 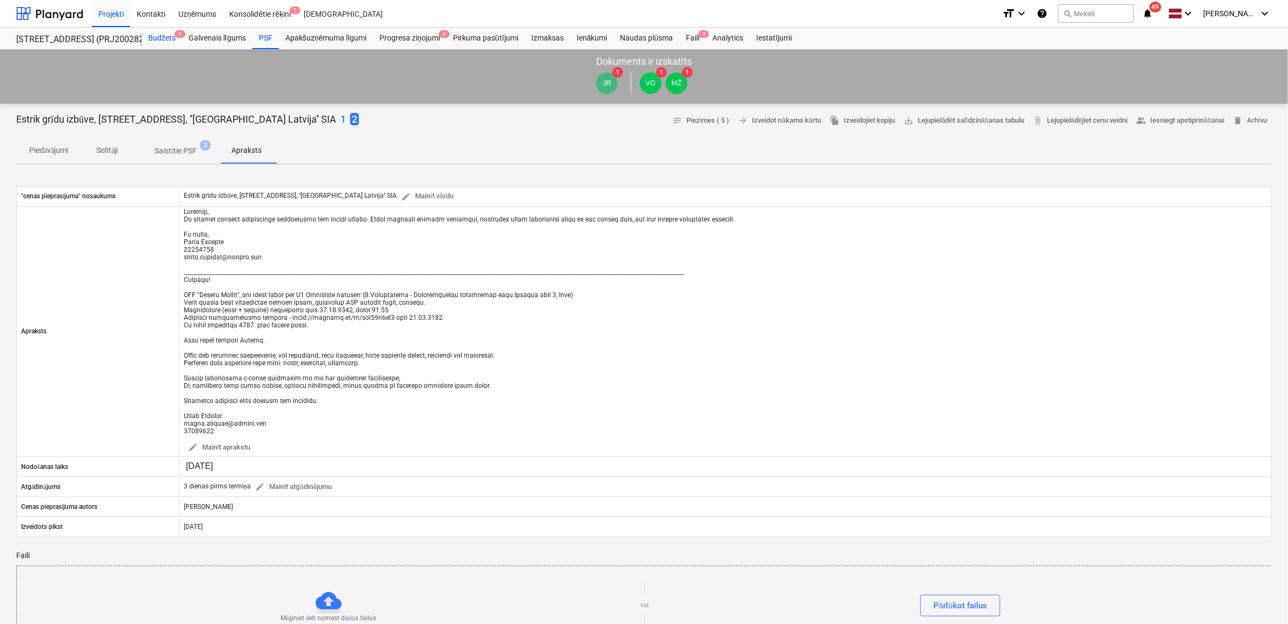 What do you see at coordinates (260, 487) in the screenshot?
I see `div: 3 dienas pirms termiņa` at bounding box center [260, 487].